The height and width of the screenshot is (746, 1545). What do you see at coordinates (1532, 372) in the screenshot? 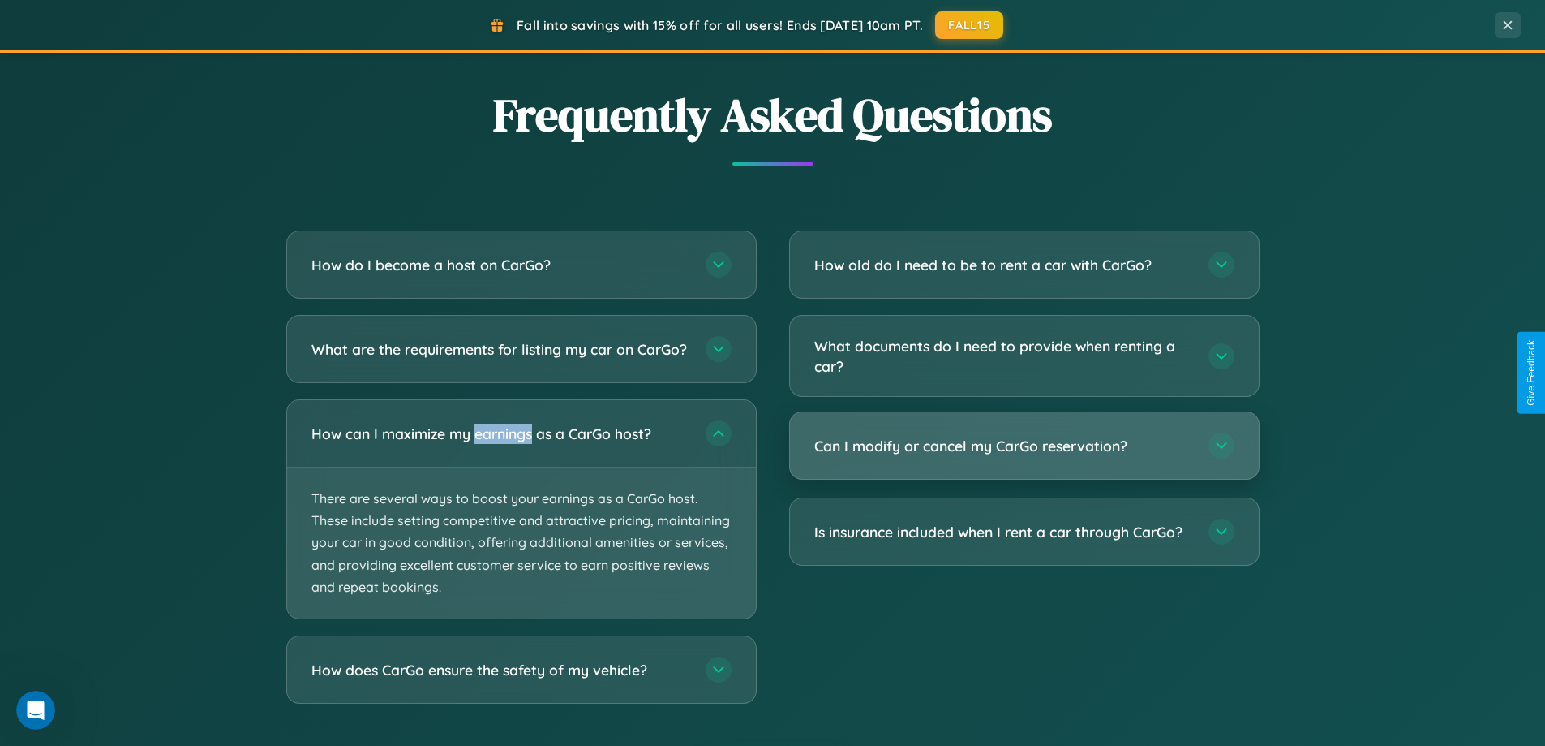
I see `div: Give Feedback` at bounding box center [1532, 372].